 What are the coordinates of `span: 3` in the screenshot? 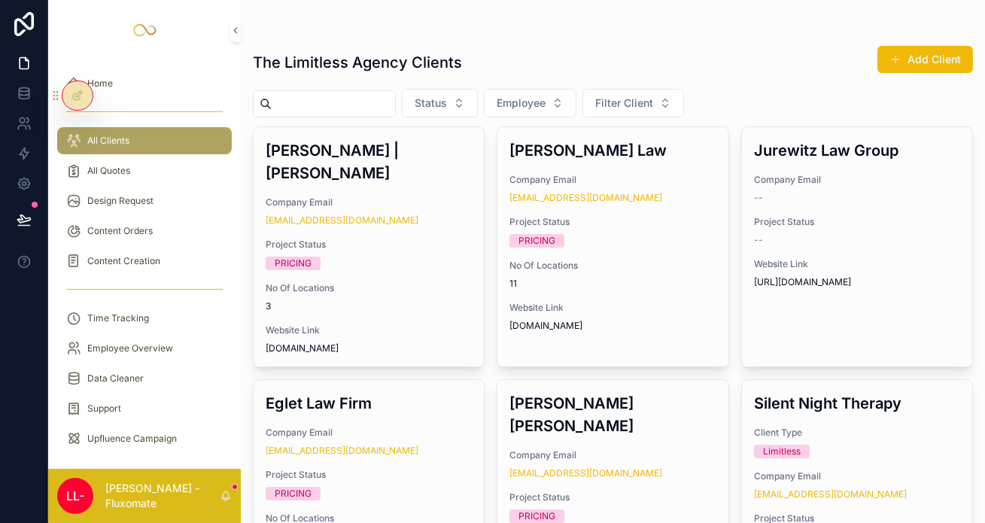 It's located at (369, 306).